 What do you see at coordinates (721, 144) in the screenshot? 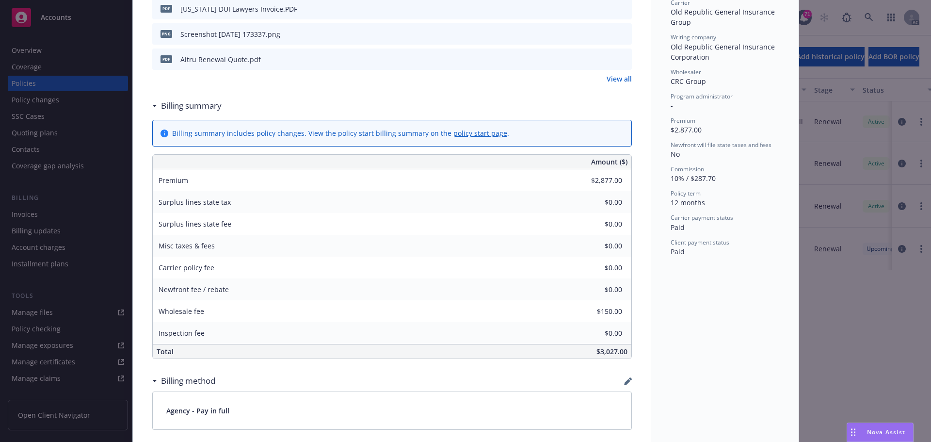
I see `span: Newfront will file state taxes and fees` at bounding box center [721, 144].